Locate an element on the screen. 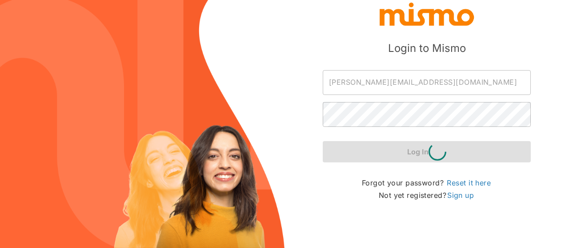 The height and width of the screenshot is (248, 569). a: Reset it here is located at coordinates (468, 183).